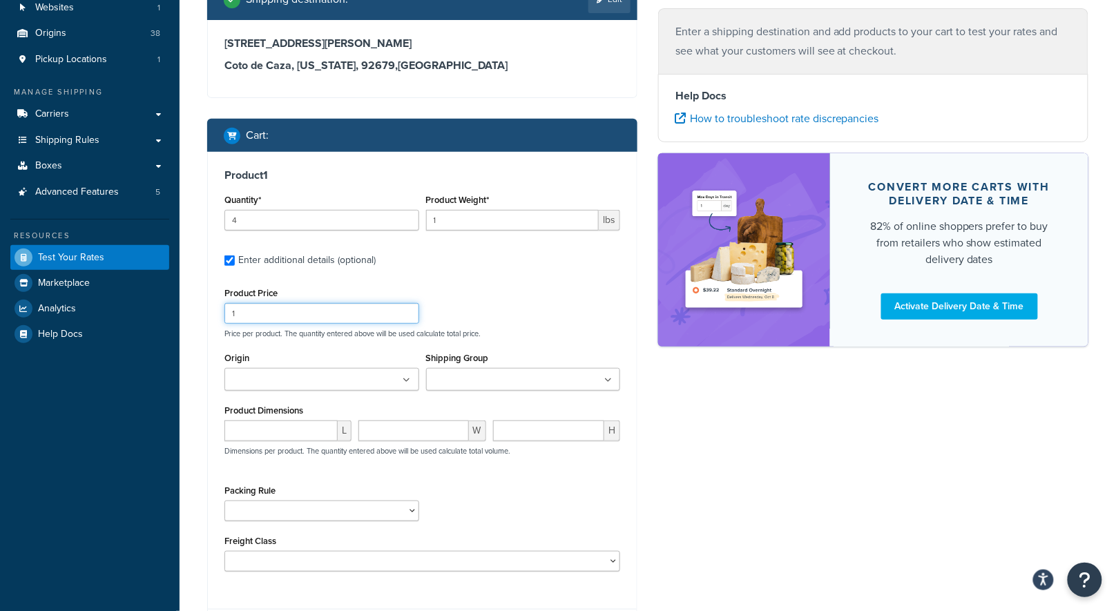  Describe the element at coordinates (55, 8) in the screenshot. I see `span: Websites` at that location.